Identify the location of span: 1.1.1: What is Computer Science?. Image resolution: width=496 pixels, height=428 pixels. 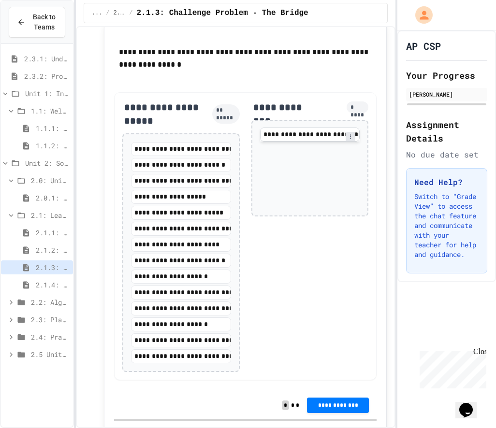
(52, 128).